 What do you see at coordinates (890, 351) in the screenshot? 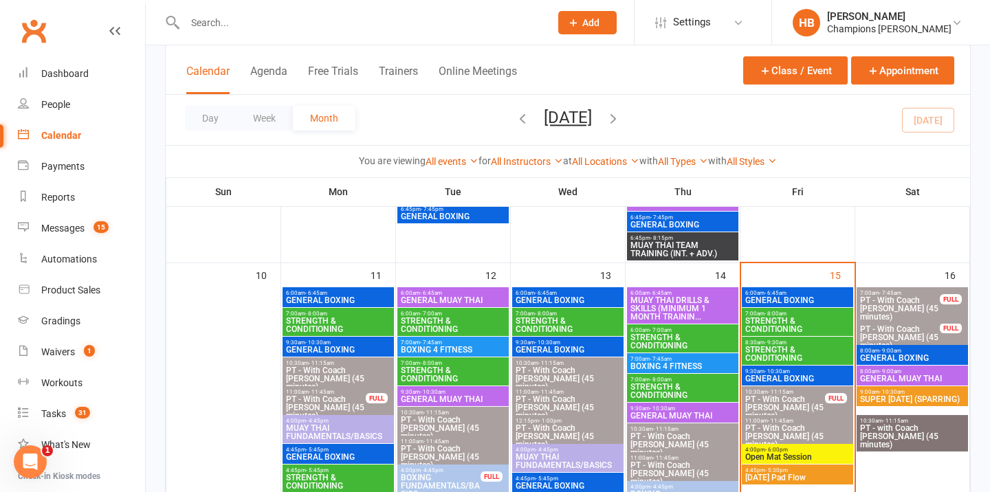
I see `span: - 9:00am` at bounding box center [890, 351].